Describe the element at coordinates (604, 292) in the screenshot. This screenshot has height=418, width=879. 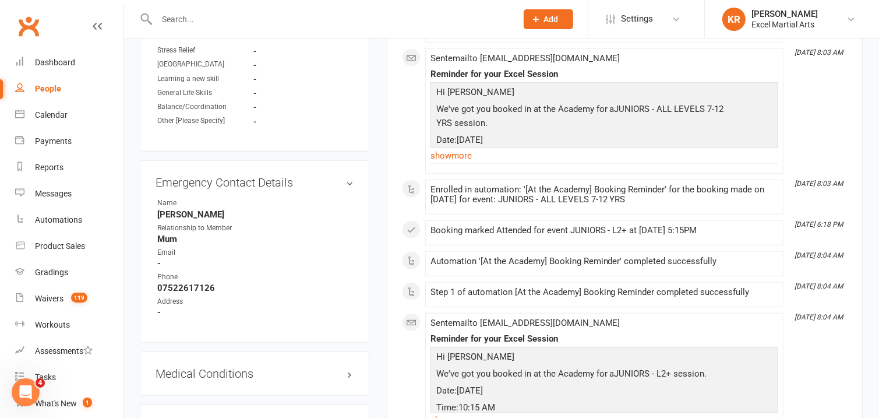
I see `div: Step 1 of automation [At the Academy] Booking Reminder completed successfully` at that location.